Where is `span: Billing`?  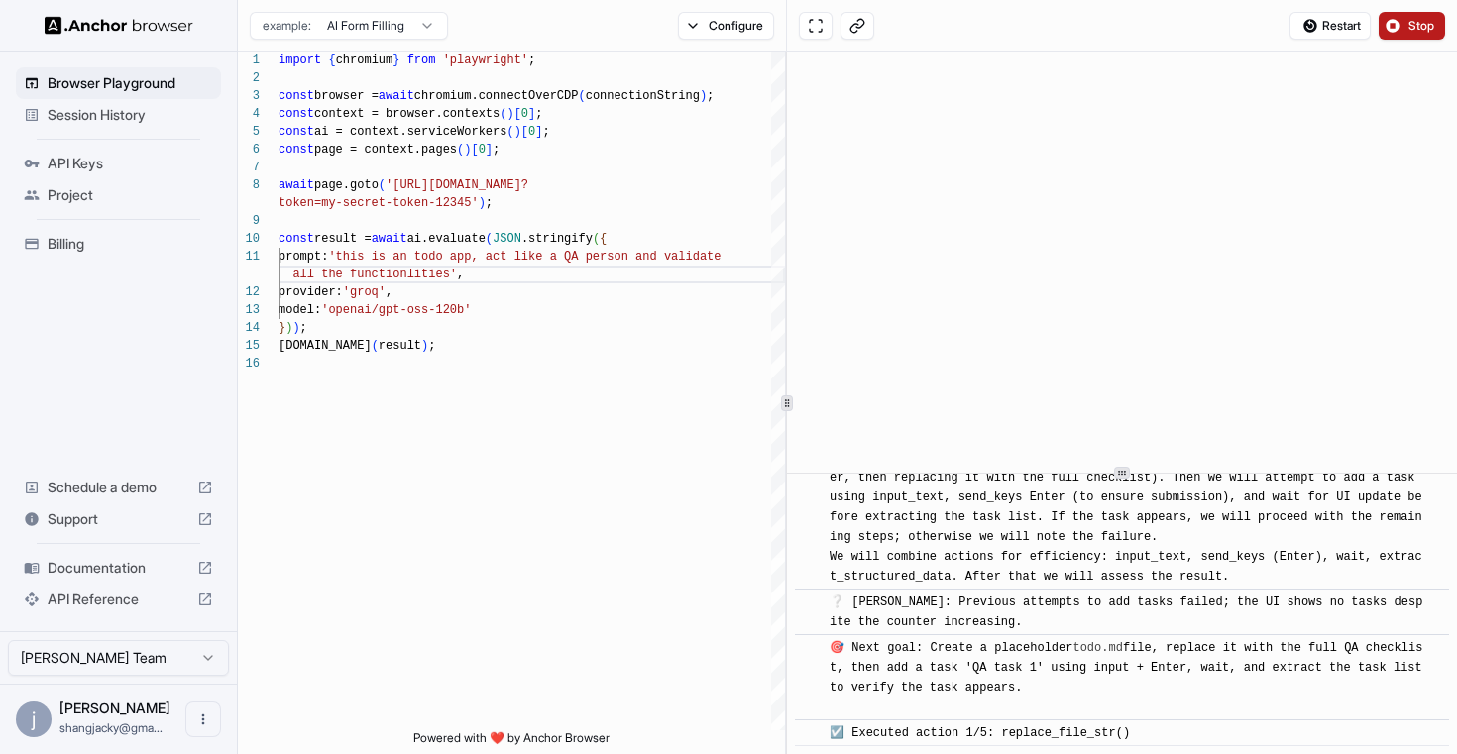
span: Billing is located at coordinates (130, 244).